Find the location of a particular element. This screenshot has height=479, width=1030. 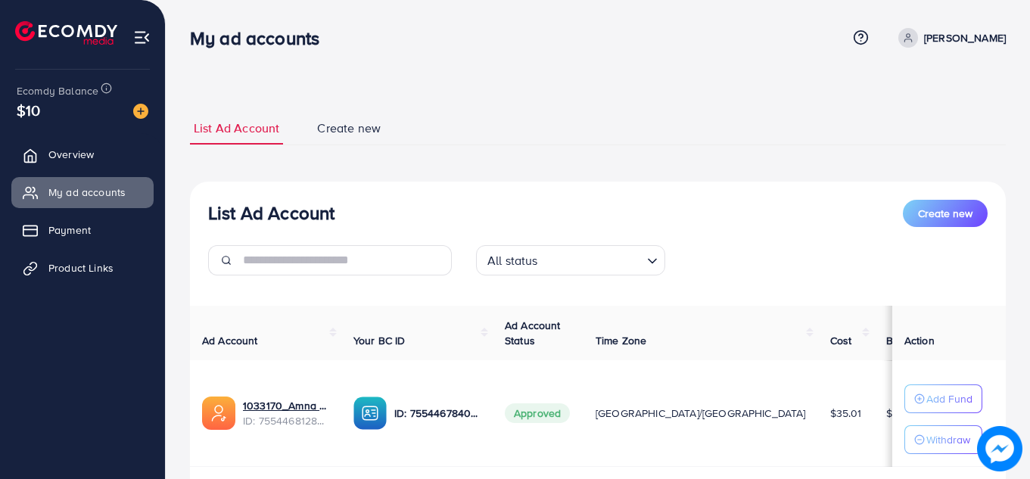

p: ID: 7554467840363937808 is located at coordinates (437, 413).